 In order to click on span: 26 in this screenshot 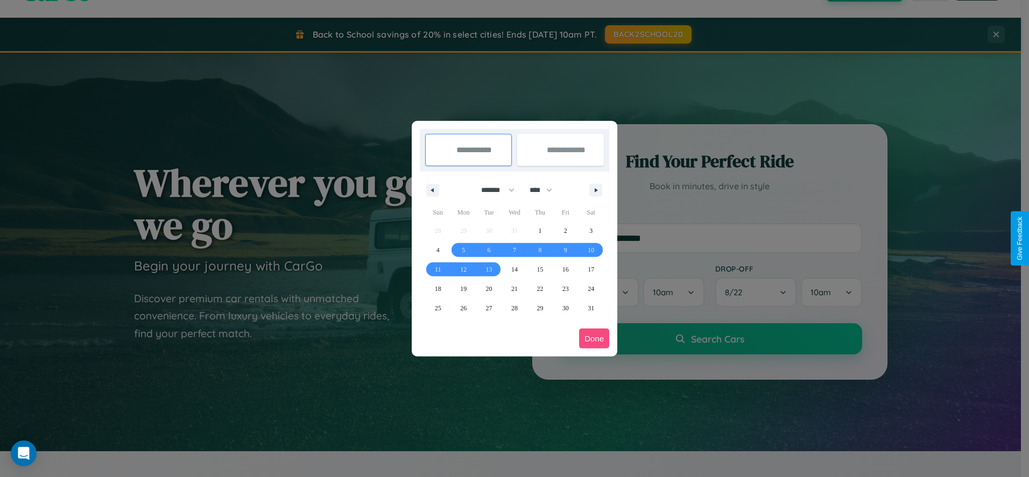, I will do `click(463, 308)`.